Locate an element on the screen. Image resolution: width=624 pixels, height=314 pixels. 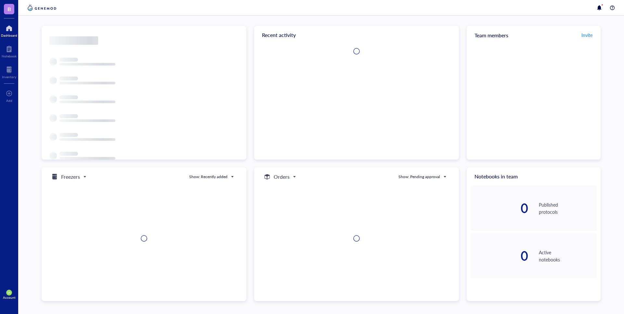
div: Notebooks in team is located at coordinates (533, 177).